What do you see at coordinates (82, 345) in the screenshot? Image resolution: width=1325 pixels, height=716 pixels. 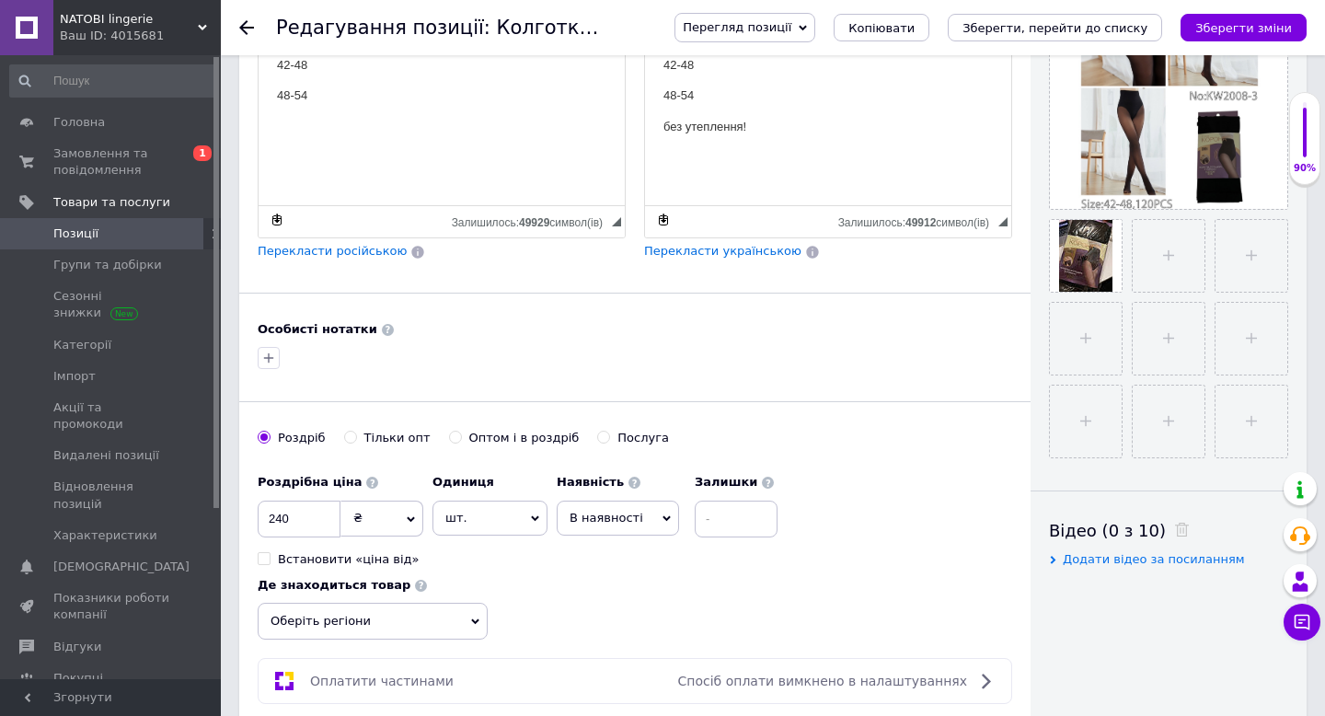 I see `span: Категорії` at bounding box center [82, 345].